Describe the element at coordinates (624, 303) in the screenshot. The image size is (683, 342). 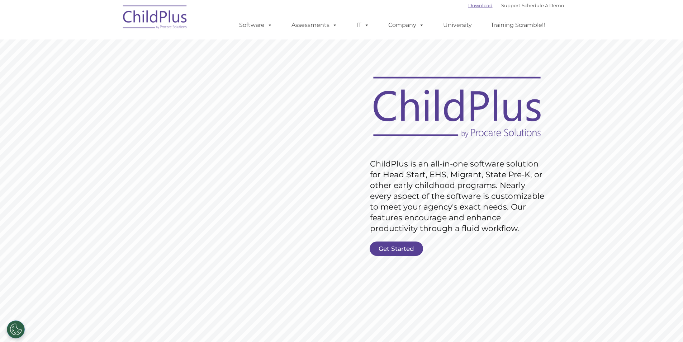
I see `div: Chat Widget` at that location.